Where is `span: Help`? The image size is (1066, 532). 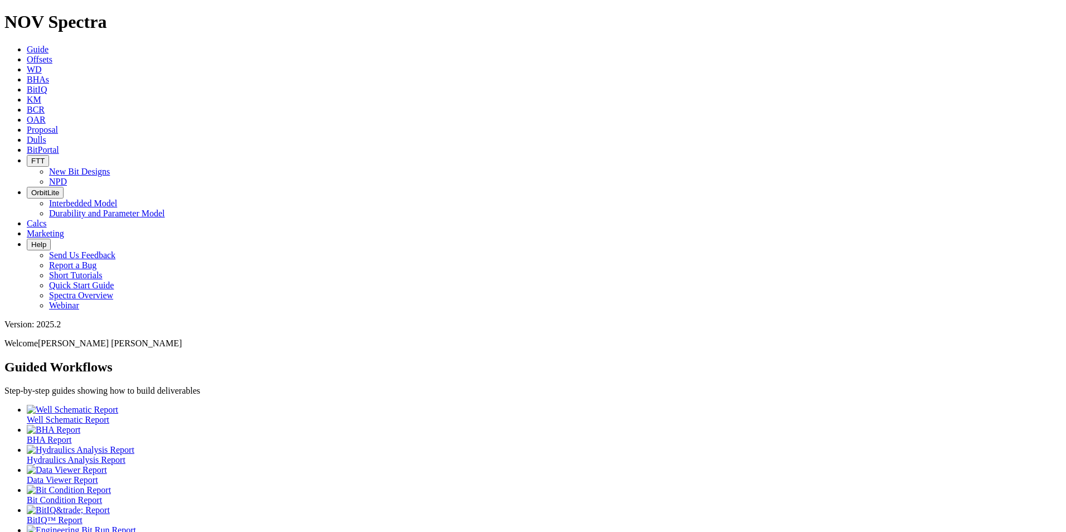 span: Help is located at coordinates (38, 244).